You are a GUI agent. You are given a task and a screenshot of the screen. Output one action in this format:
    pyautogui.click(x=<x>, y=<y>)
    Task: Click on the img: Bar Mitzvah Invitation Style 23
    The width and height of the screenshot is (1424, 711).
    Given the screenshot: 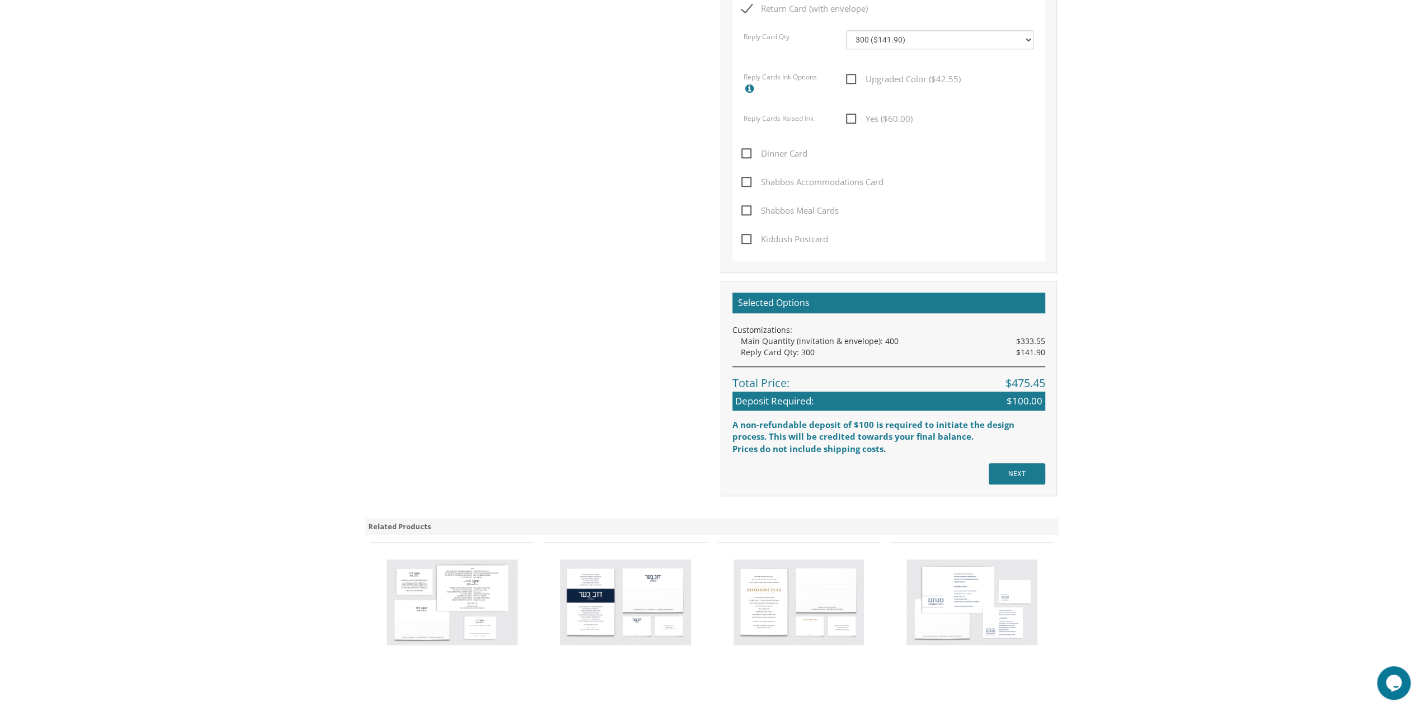 What is the action you would take?
    pyautogui.click(x=972, y=603)
    